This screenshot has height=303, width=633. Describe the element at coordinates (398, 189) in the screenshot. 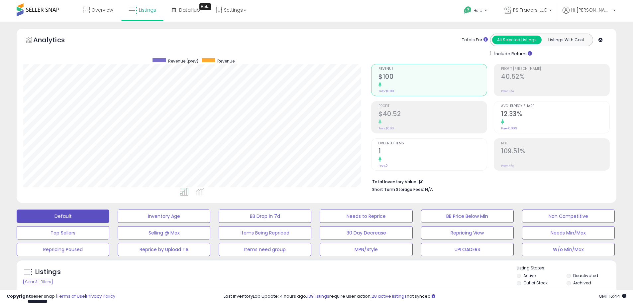

I see `b: Short Term Storage Fees:` at that location.